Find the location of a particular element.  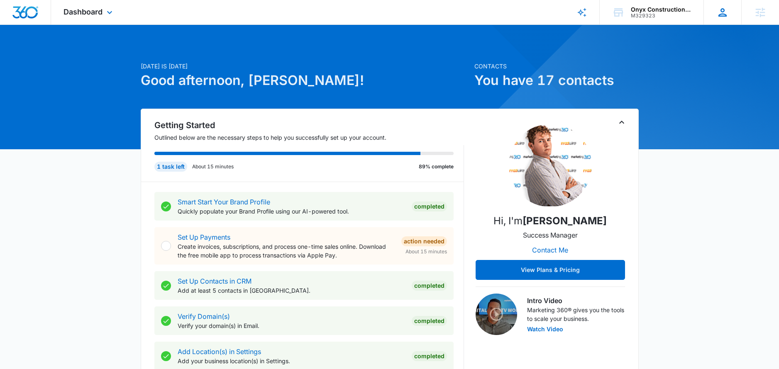

h1: You have 17 contacts is located at coordinates (556, 80).